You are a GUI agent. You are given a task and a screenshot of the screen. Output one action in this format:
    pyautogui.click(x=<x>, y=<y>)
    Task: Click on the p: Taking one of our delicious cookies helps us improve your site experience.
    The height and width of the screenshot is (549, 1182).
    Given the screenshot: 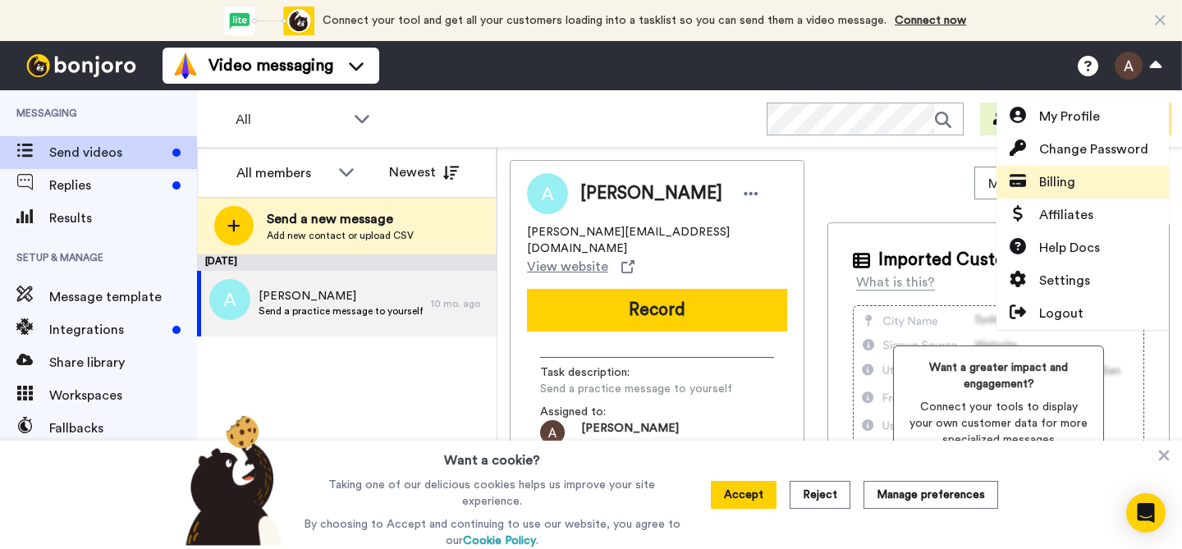 What is the action you would take?
    pyautogui.click(x=492, y=493)
    